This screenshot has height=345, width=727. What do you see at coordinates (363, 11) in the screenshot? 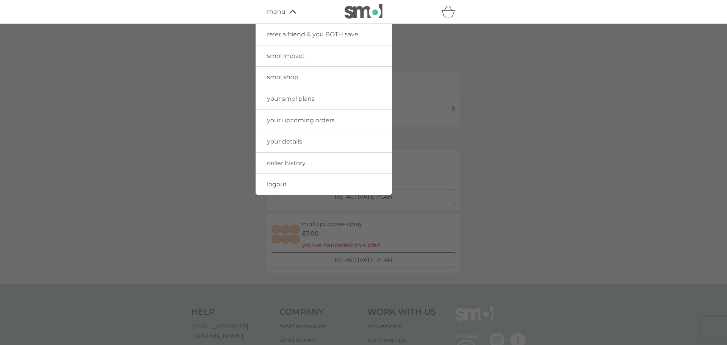
I see `img: smol` at bounding box center [363, 11].